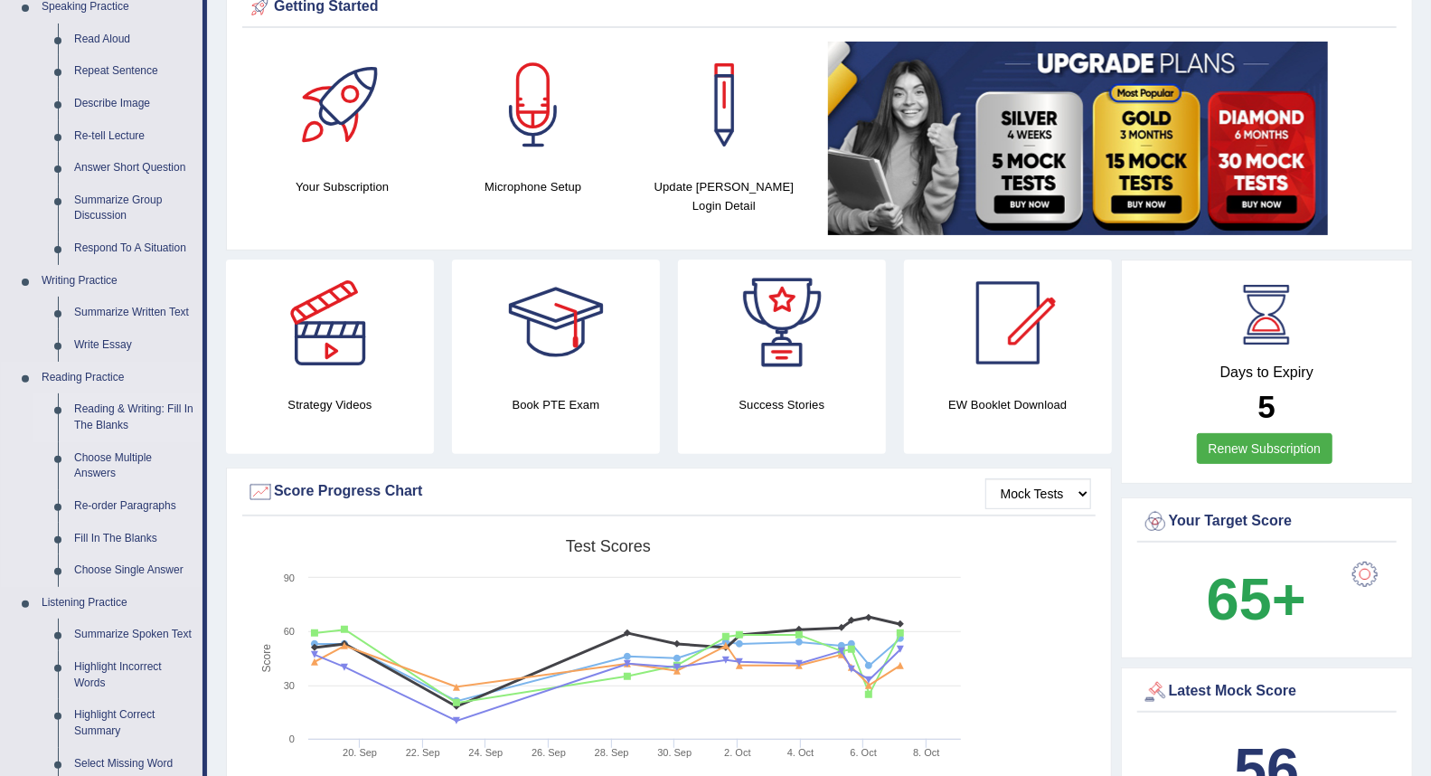  Describe the element at coordinates (134, 168) in the screenshot. I see `a: Answer Short Question` at that location.